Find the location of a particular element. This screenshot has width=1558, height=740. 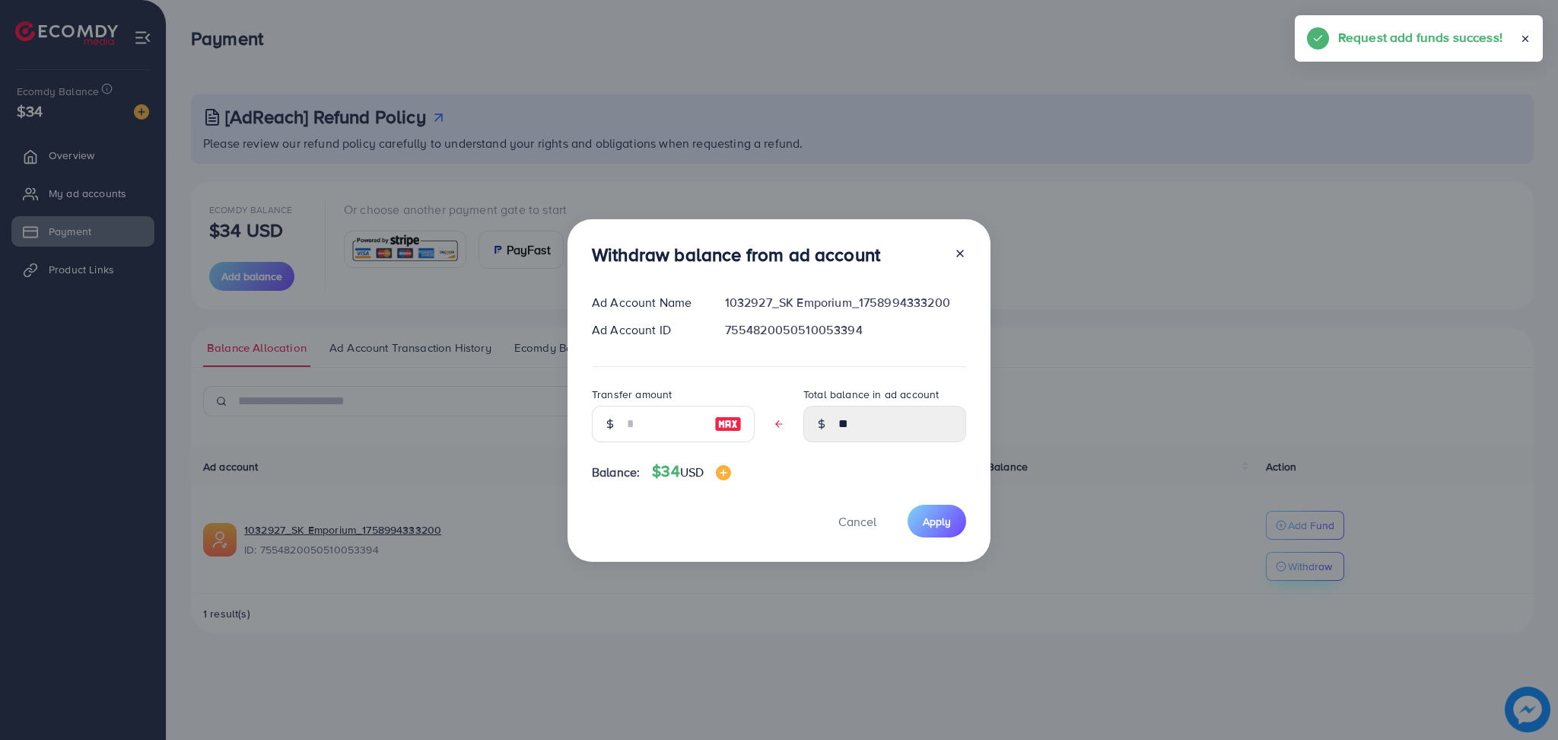

div: Ad Account Name is located at coordinates (646, 302).